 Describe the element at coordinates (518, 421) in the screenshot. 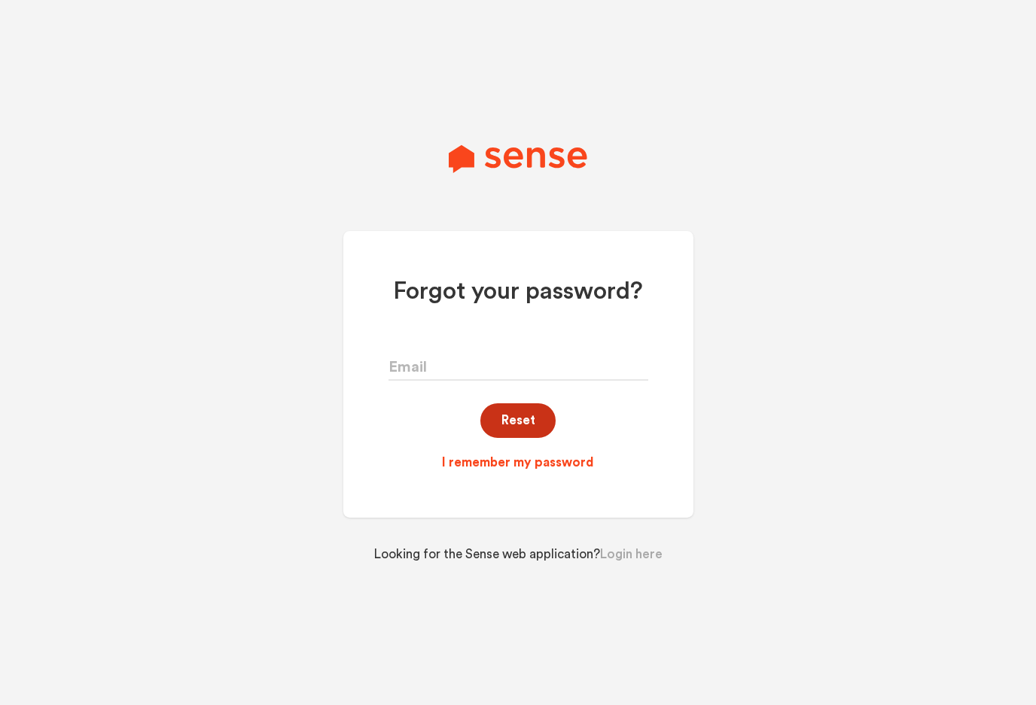

I see `button: Reset` at that location.